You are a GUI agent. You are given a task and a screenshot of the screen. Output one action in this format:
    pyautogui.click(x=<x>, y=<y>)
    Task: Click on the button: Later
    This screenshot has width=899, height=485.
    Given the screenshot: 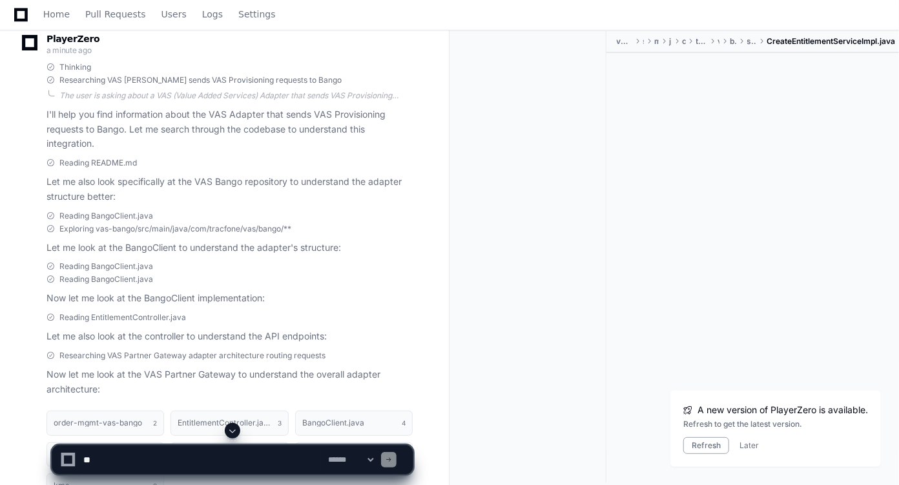 What is the action you would take?
    pyautogui.click(x=749, y=445)
    